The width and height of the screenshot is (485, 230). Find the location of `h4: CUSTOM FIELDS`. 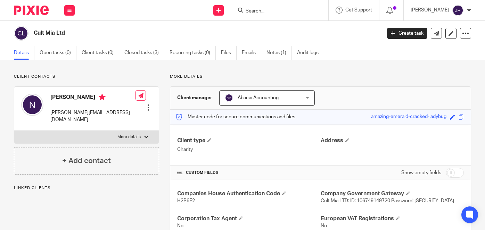

h4: CUSTOM FIELDS is located at coordinates (249, 173).